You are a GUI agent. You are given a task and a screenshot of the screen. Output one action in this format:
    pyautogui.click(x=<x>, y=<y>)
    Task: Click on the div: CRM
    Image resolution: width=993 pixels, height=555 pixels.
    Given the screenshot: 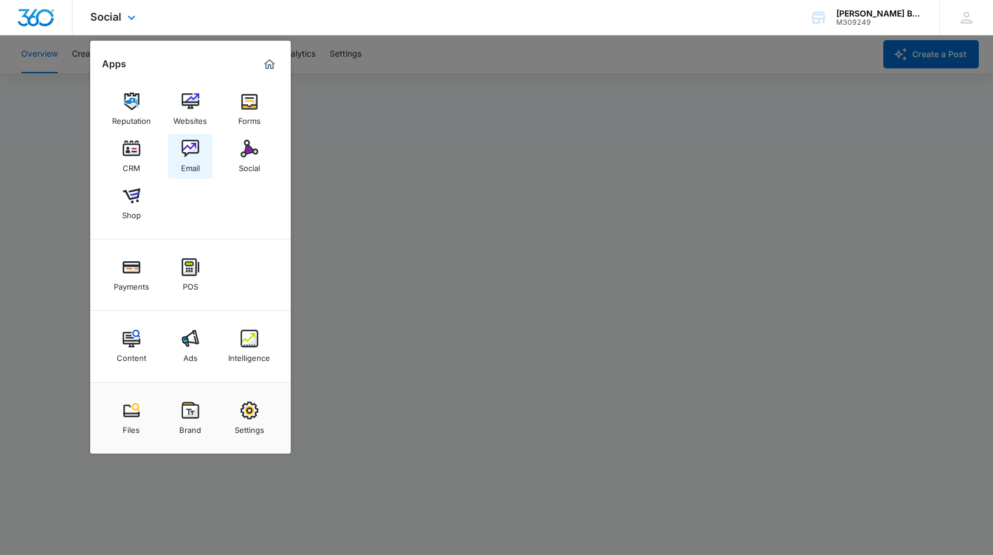 What is the action you would take?
    pyautogui.click(x=132, y=165)
    